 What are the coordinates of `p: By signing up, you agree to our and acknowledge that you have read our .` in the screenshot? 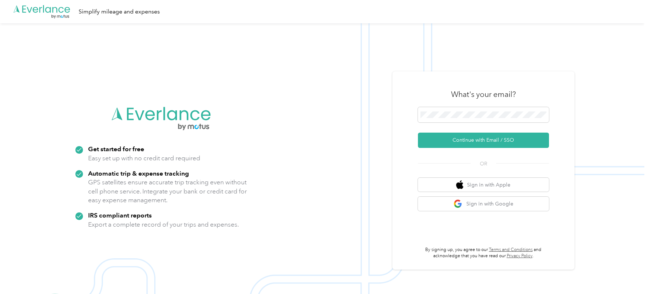 It's located at (484, 253).